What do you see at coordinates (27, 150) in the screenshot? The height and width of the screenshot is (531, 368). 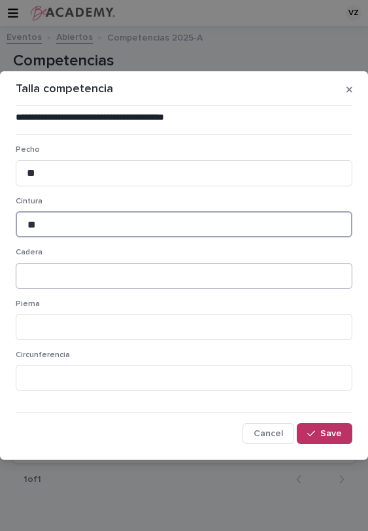 I see `span: Pecho` at bounding box center [27, 150].